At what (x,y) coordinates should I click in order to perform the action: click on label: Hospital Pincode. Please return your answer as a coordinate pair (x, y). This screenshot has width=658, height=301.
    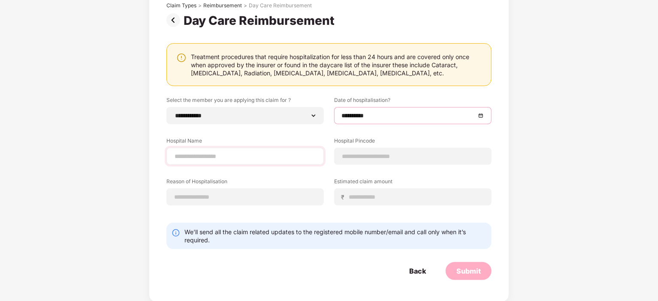
    Looking at the image, I should click on (413, 142).